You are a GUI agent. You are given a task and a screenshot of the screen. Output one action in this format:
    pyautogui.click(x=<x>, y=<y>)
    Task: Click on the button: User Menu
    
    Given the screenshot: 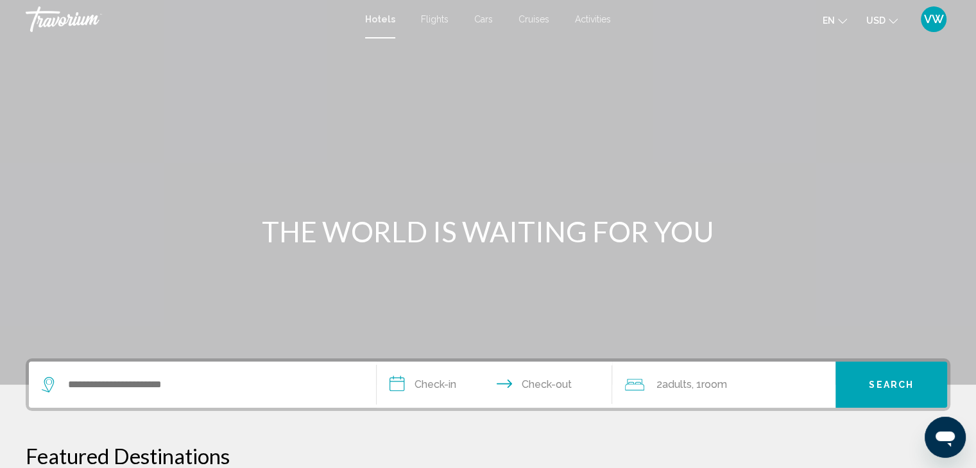 What is the action you would take?
    pyautogui.click(x=933, y=19)
    